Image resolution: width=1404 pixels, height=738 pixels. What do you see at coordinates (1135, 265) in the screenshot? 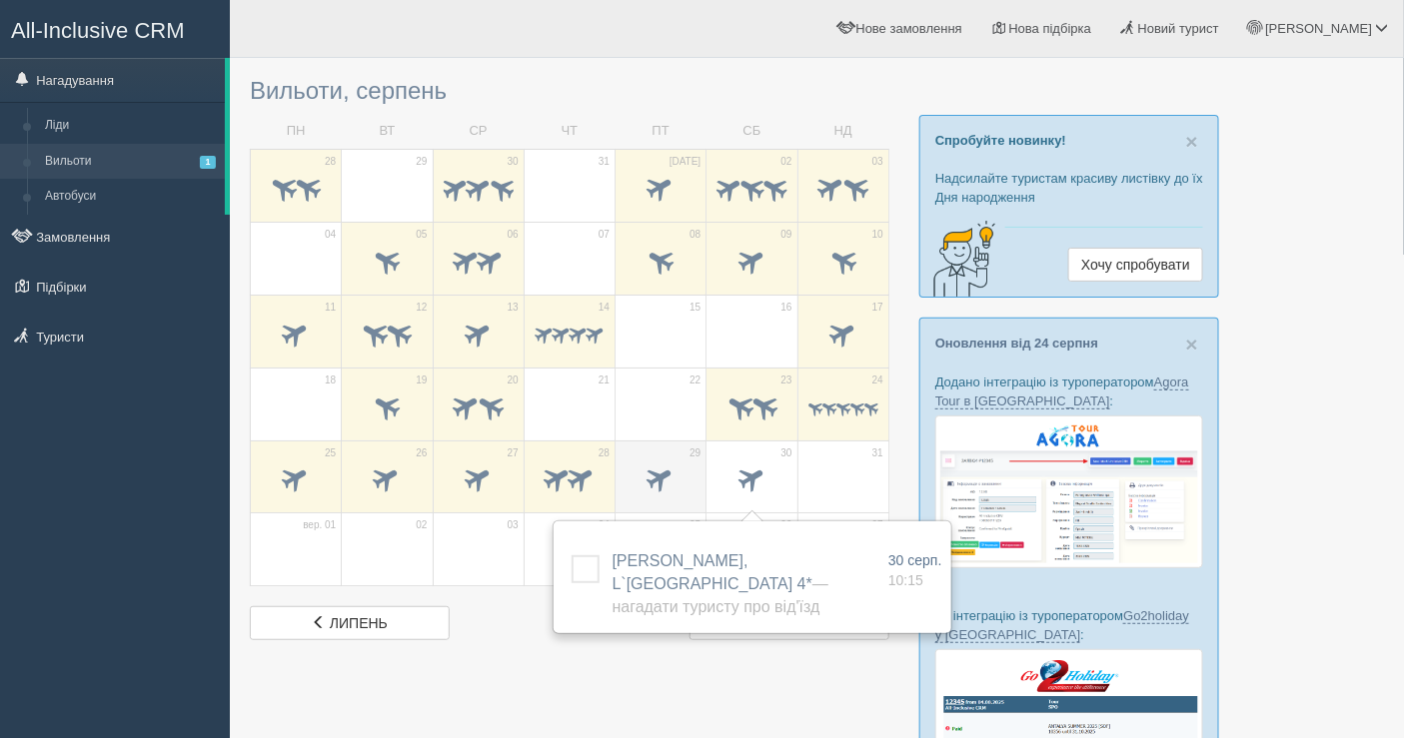
I see `a: Хочу спробувати` at bounding box center [1135, 265].